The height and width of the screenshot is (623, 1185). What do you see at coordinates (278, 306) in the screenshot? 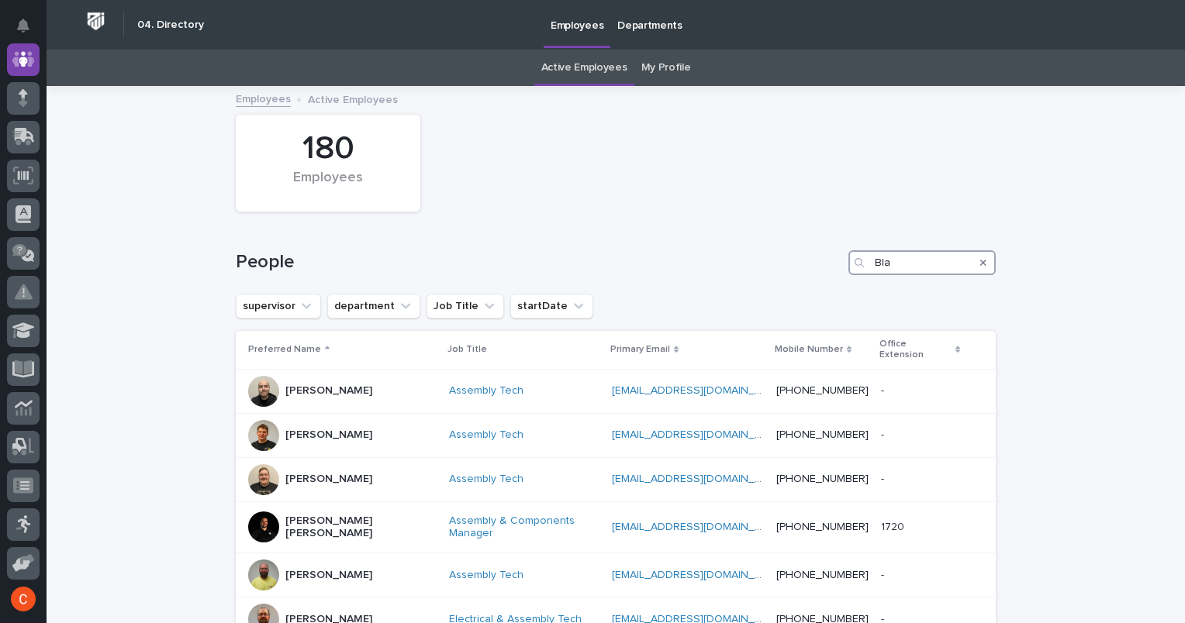
I see `button: supervisor` at bounding box center [278, 306].